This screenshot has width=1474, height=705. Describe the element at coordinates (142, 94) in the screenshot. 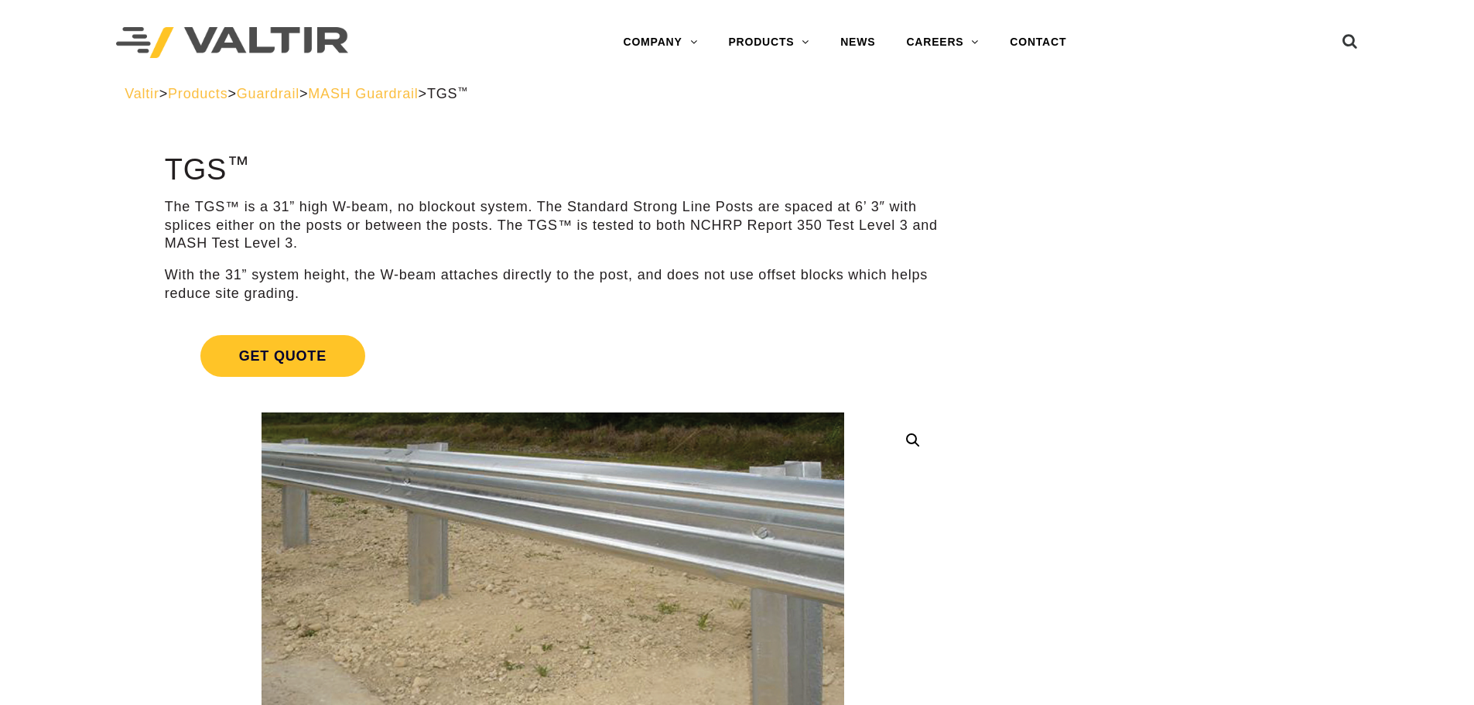

I see `span: Valtir` at that location.